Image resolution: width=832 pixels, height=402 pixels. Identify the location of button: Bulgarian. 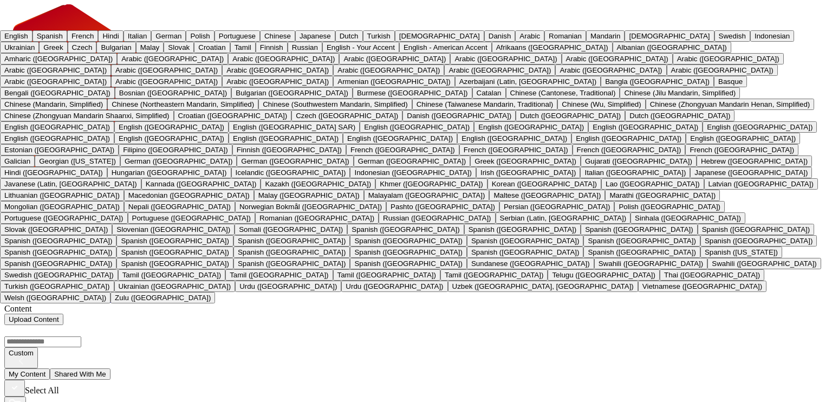
(116, 47).